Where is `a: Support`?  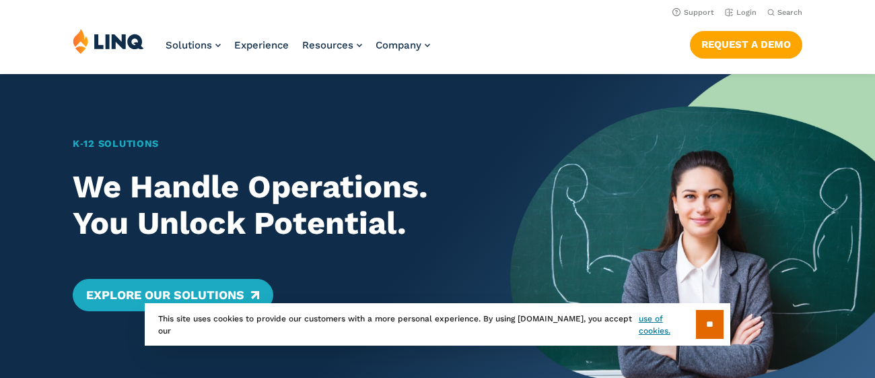 a: Support is located at coordinates (693, 12).